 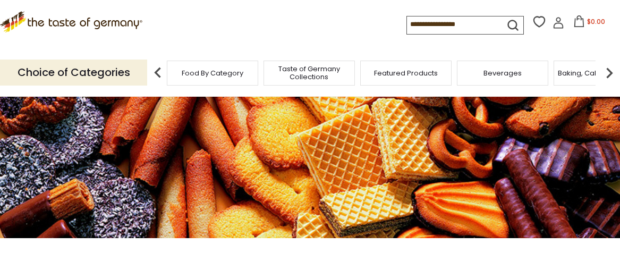 I want to click on img: next arrow, so click(x=610, y=73).